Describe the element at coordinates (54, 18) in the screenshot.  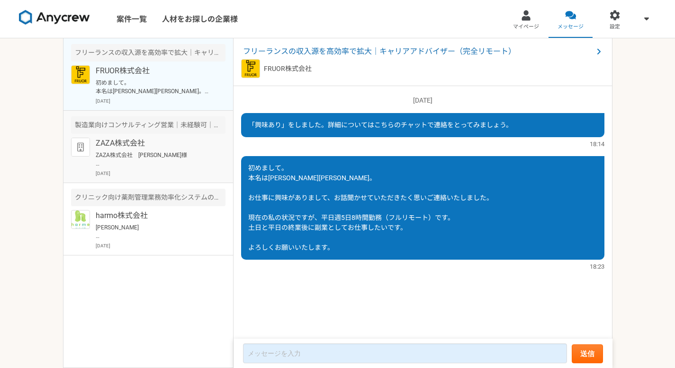
I see `img: 8DqYSo04kwAAAAASUVORK5CYII=` at that location.